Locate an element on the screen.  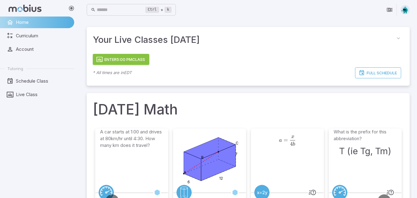
span: Tutoring is located at coordinates (15, 68).